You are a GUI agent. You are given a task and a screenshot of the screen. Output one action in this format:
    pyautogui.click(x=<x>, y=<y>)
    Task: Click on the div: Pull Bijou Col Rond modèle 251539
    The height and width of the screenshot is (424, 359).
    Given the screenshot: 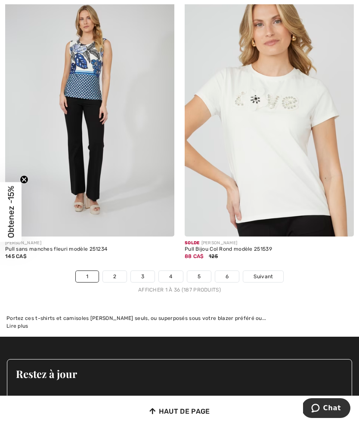 What is the action you would take?
    pyautogui.click(x=269, y=249)
    